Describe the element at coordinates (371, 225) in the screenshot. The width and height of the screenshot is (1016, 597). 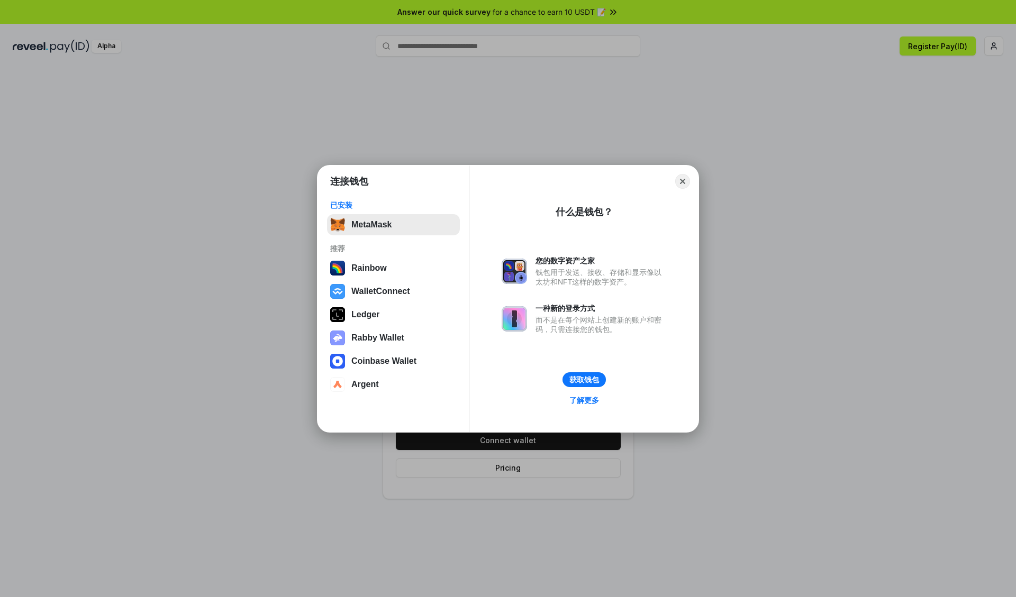
I see `div: MetaMask` at that location.